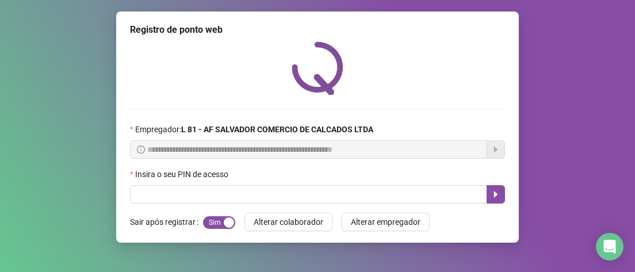 This screenshot has width=635, height=272. Describe the element at coordinates (317, 68) in the screenshot. I see `img: QRPoint` at that location.